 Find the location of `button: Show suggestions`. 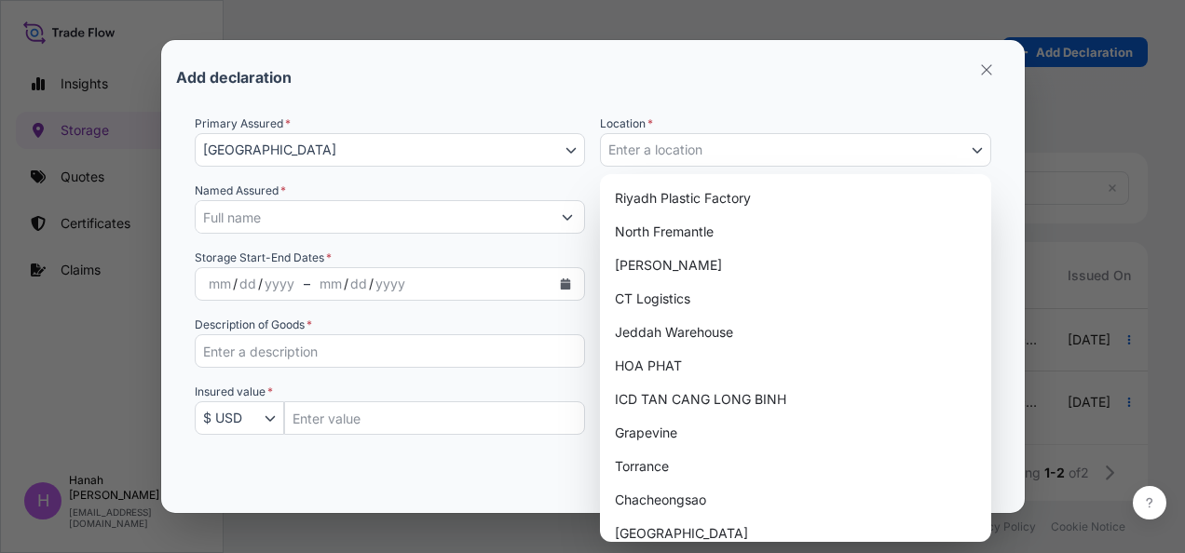

button: Show suggestions is located at coordinates (567, 217).